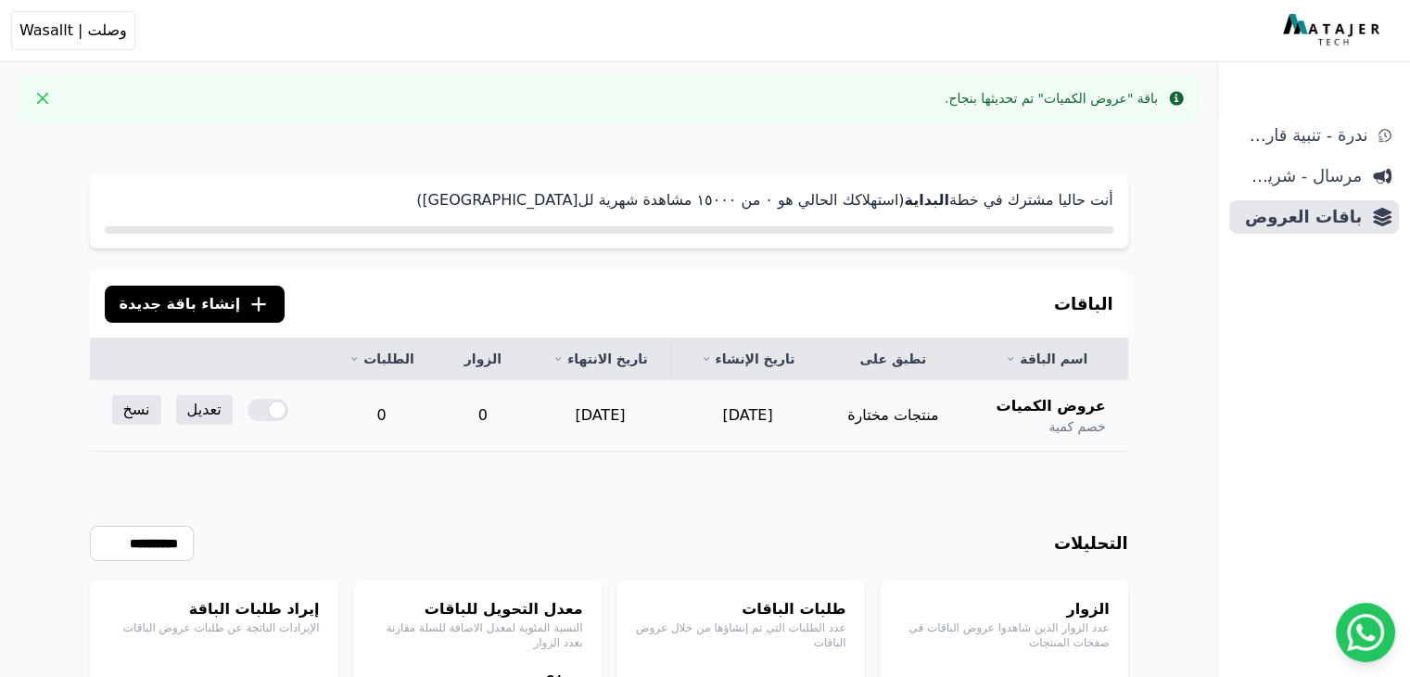 The width and height of the screenshot is (1410, 677). Describe the element at coordinates (741, 609) in the screenshot. I see `h4: طلبات الباقات` at that location.